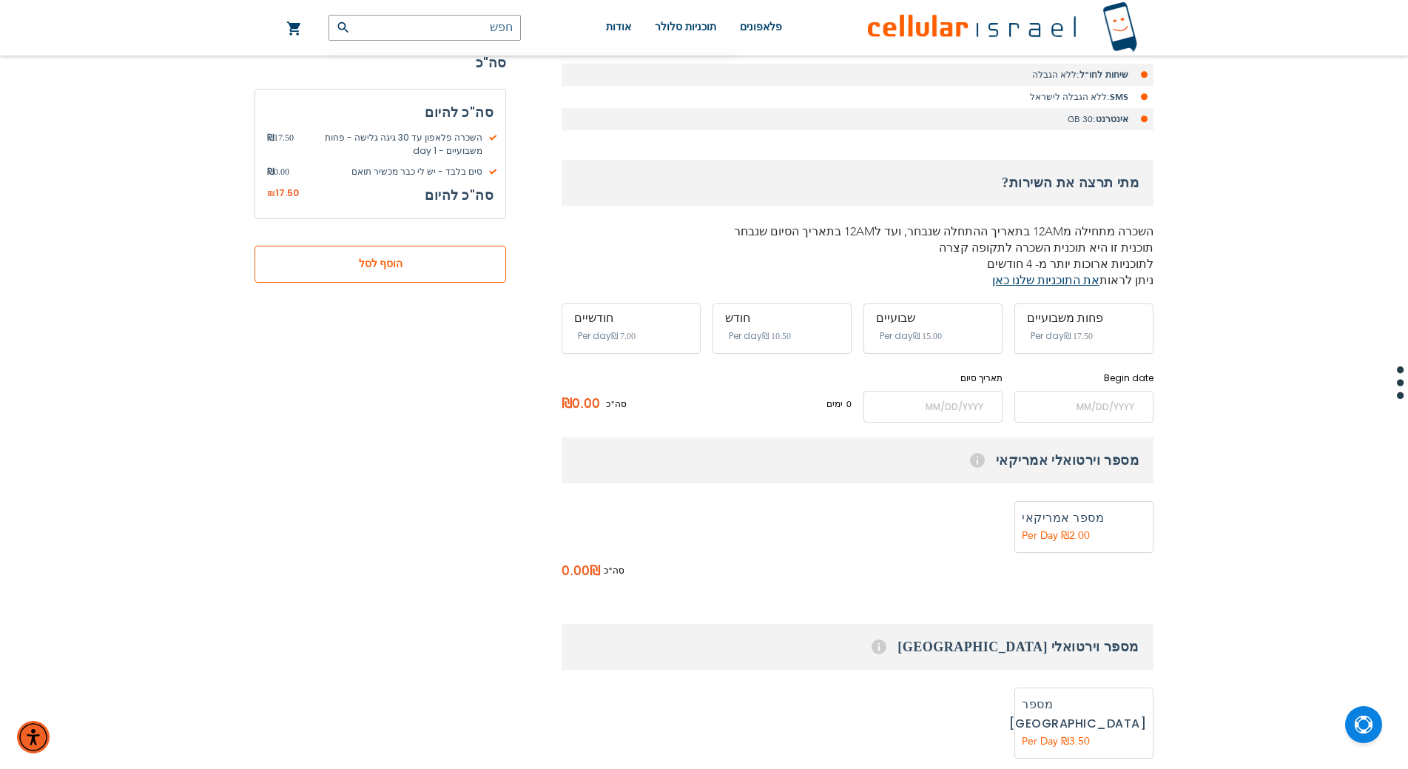  I want to click on div: שבועיים, so click(933, 318).